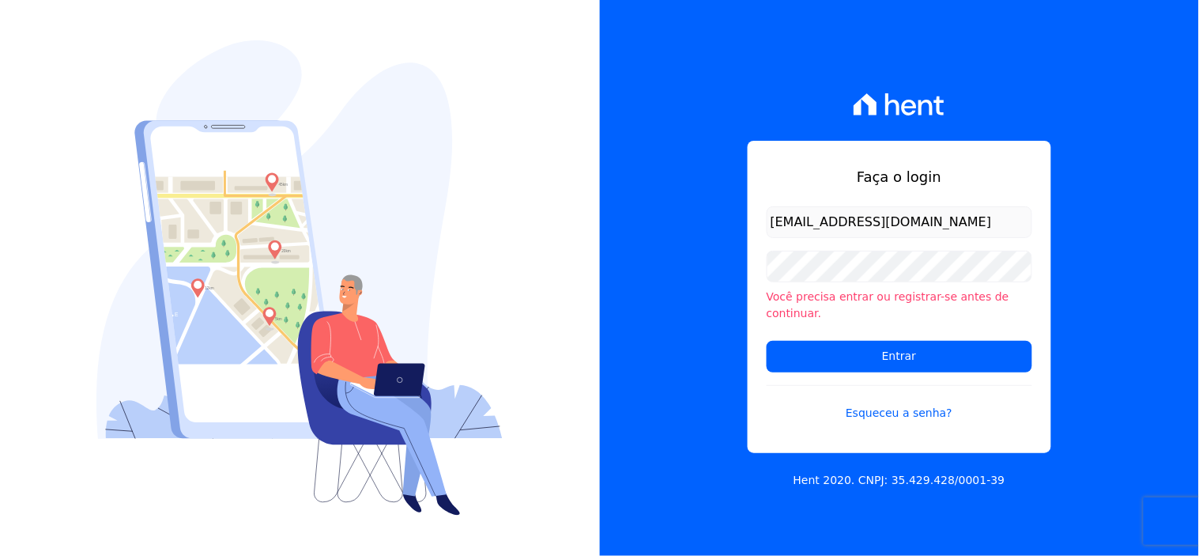 This screenshot has width=1199, height=556. I want to click on p: Hent 2020. CNPJ: 35.429.428/0001-39, so click(899, 480).